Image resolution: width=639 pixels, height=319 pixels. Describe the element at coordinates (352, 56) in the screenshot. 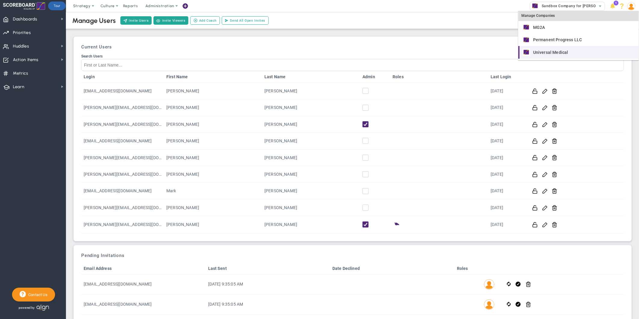

I see `div: Search Users` at that location.